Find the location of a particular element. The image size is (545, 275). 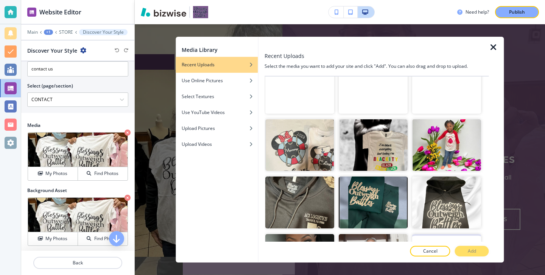

p: Back is located at coordinates (78, 263).